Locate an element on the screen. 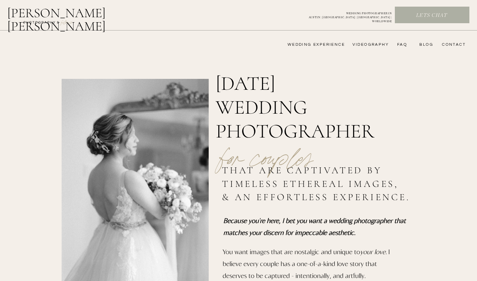 Image resolution: width=477 pixels, height=281 pixels. nav: wedding experience is located at coordinates (312, 45).